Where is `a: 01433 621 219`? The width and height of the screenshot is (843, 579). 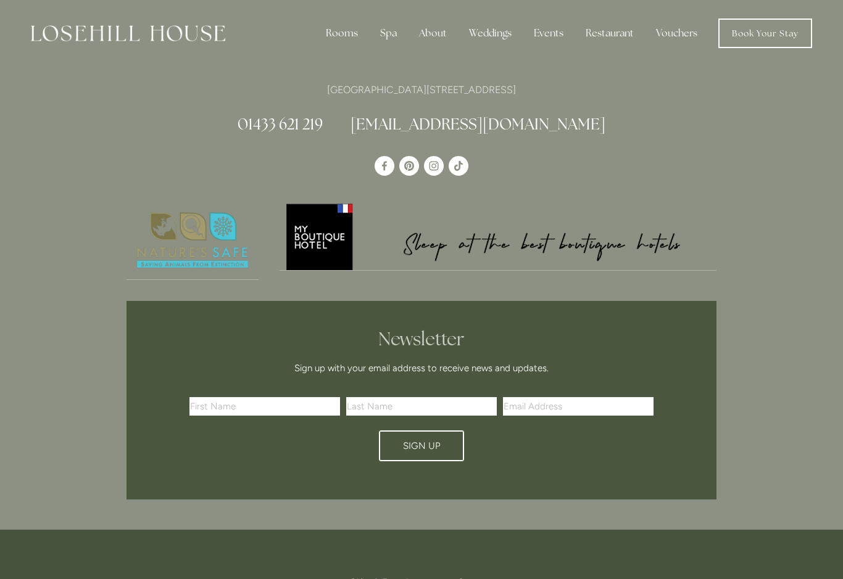 a: 01433 621 219 is located at coordinates (280, 124).